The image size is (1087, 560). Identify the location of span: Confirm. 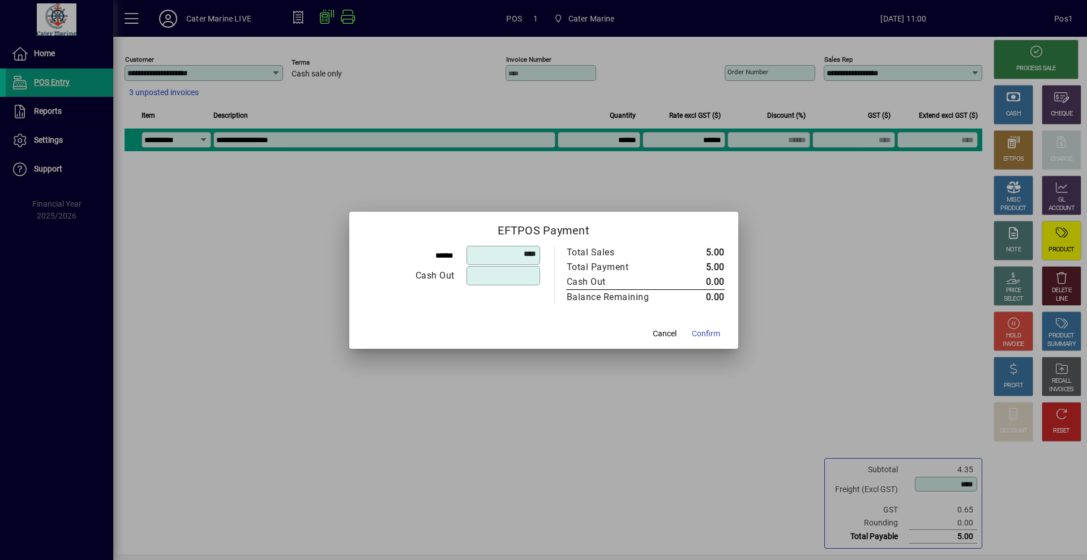
(706, 334).